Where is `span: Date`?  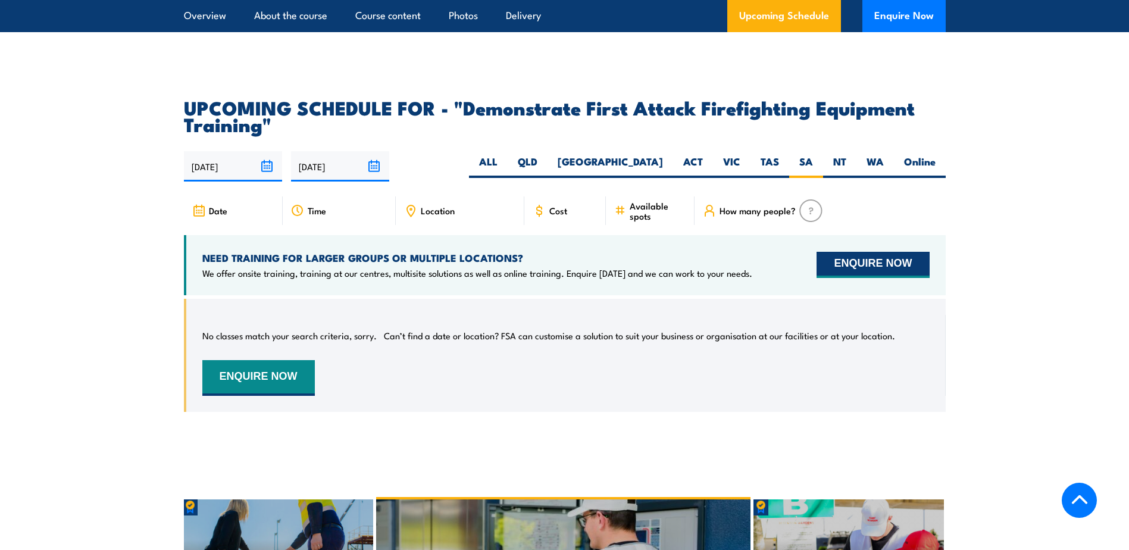 span: Date is located at coordinates (218, 210).